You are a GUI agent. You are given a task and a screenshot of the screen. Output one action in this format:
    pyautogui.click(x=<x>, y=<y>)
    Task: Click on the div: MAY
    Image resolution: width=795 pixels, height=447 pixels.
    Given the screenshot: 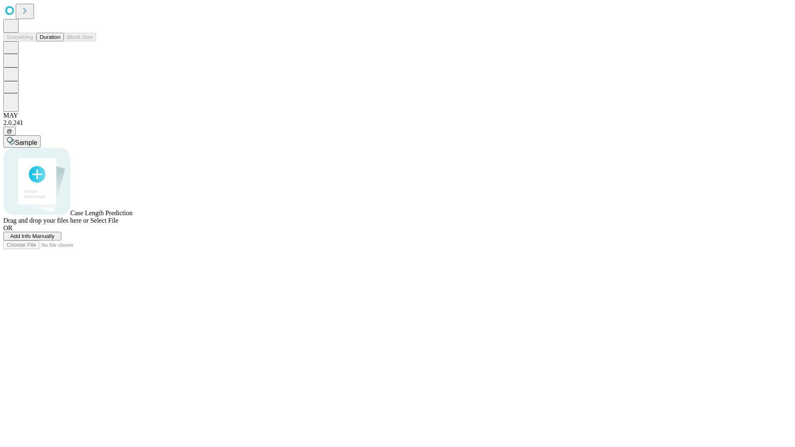 What is the action you would take?
    pyautogui.click(x=398, y=116)
    